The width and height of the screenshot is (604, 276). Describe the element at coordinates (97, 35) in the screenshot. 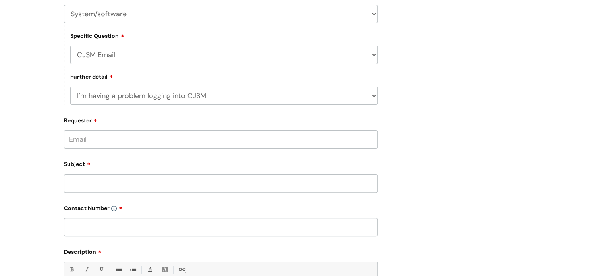

I see `label: Specific Question` at that location.